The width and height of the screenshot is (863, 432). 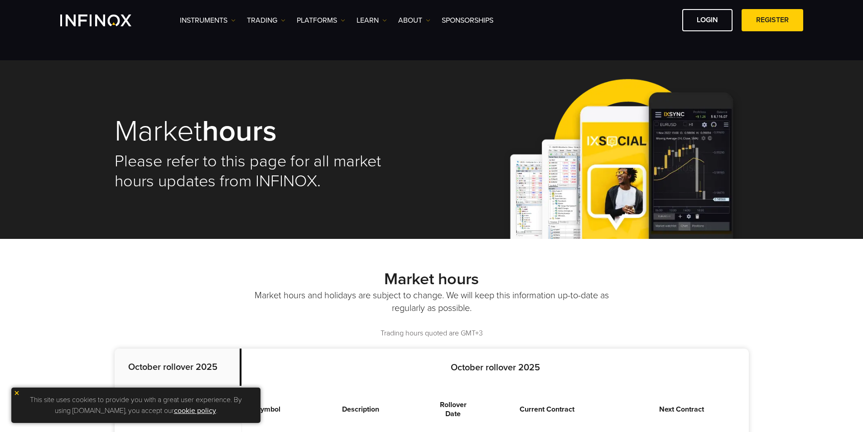 I want to click on p: Trading hours quoted are GMT+3, so click(x=432, y=333).